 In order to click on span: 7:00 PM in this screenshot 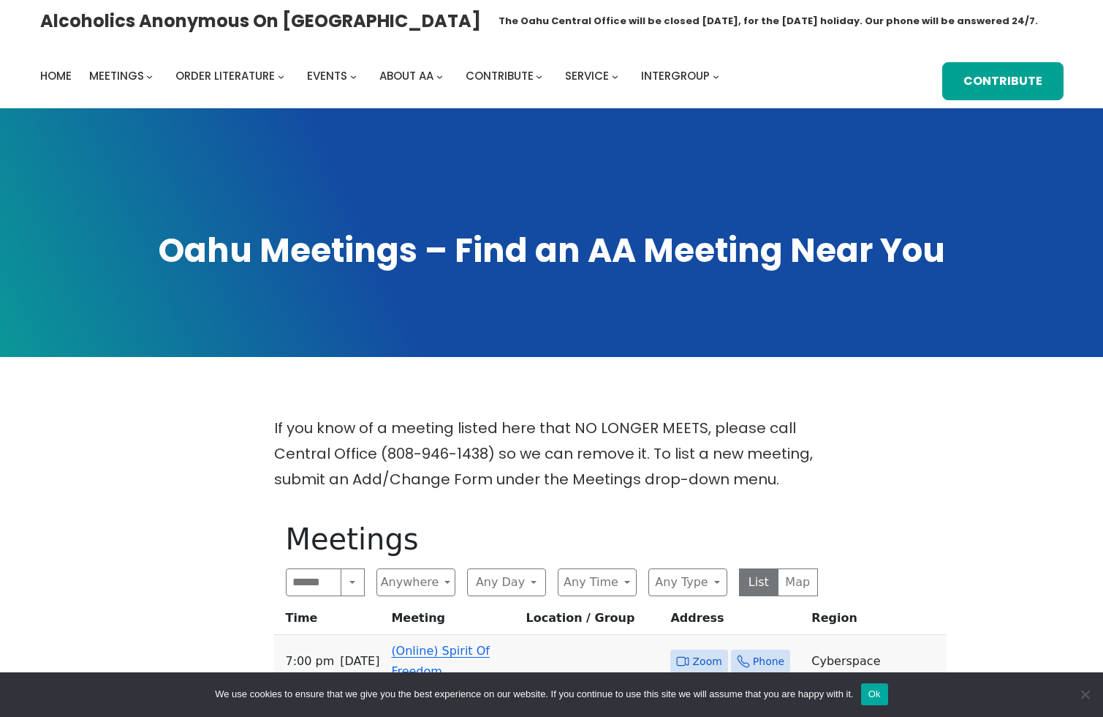, I will do `click(310, 661)`.